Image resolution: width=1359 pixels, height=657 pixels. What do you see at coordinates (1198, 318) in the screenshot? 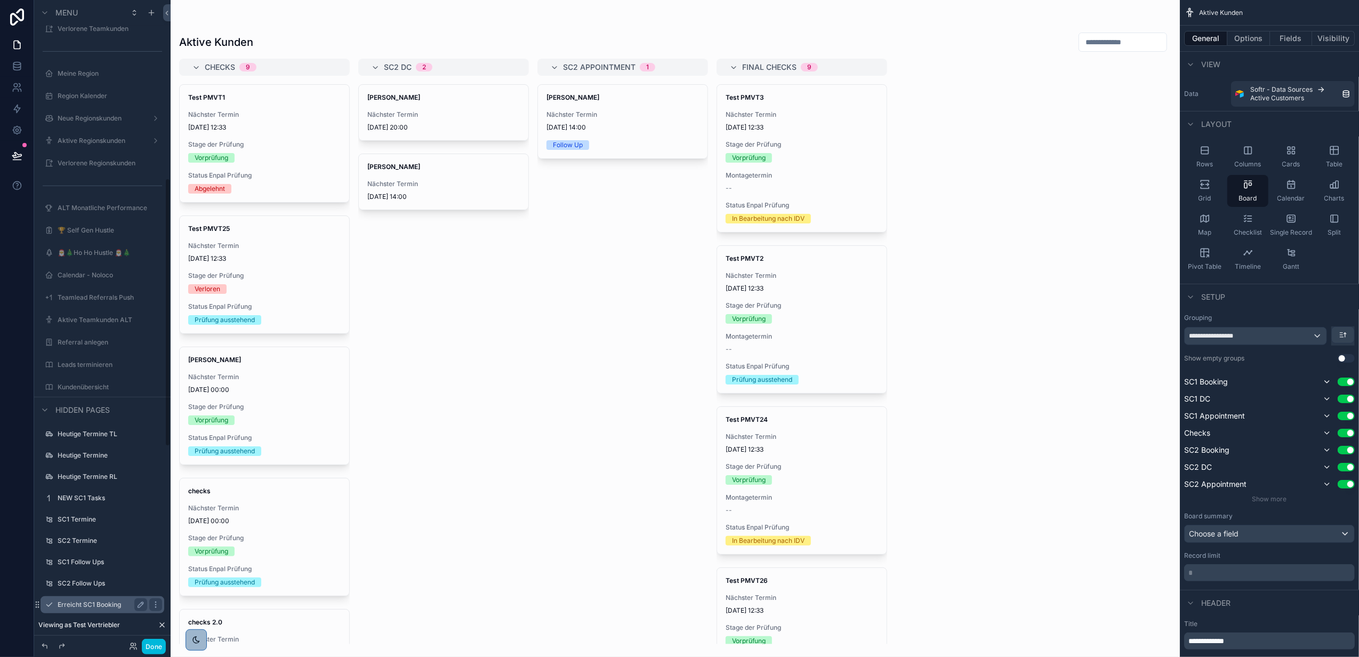
I see `label: Grouping` at bounding box center [1198, 318].